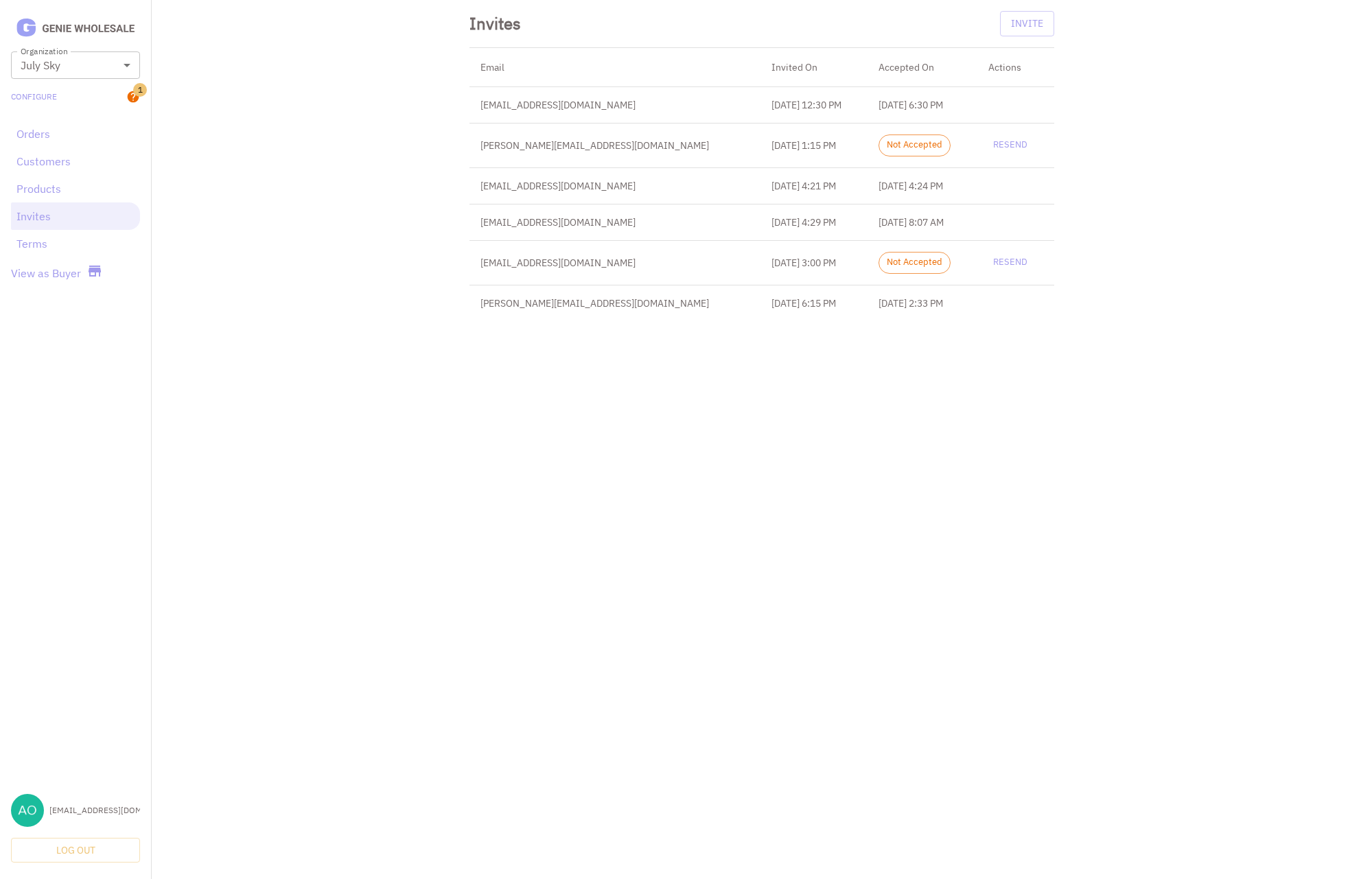 Image resolution: width=1372 pixels, height=879 pixels. What do you see at coordinates (1015, 67) in the screenshot?
I see `th: Actions` at bounding box center [1015, 67].